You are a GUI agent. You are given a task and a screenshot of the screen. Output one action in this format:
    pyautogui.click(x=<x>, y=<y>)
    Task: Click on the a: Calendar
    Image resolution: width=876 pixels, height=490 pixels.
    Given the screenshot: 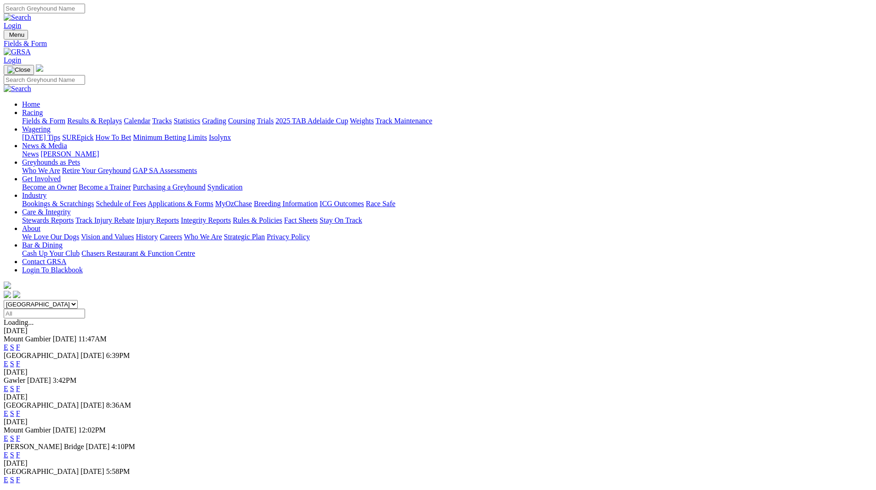 What is the action you would take?
    pyautogui.click(x=137, y=120)
    